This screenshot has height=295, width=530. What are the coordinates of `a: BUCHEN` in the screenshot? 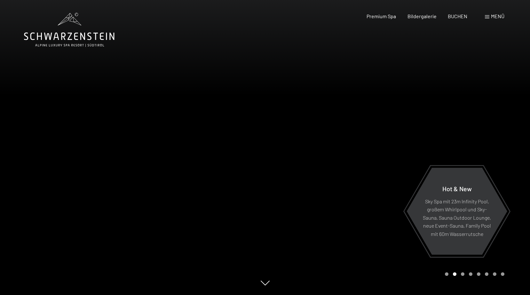 It's located at (457, 16).